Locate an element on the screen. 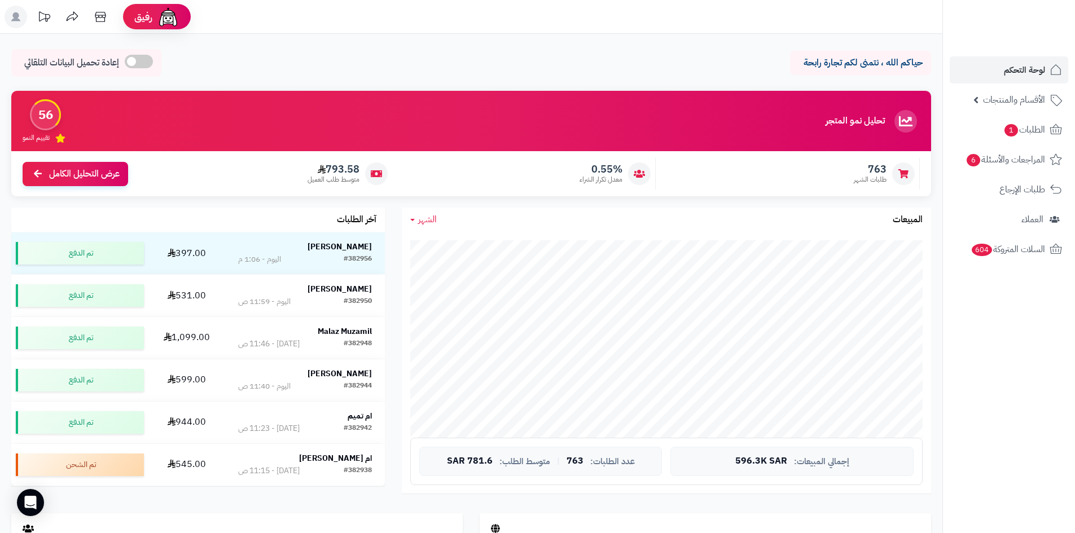 This screenshot has width=1075, height=533. span: متوسط طلب العميل is located at coordinates (333, 179).